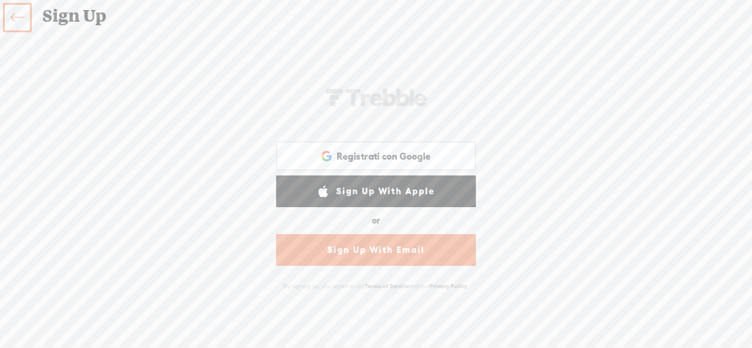 This screenshot has height=348, width=752. What do you see at coordinates (376, 286) in the screenshot?
I see `div: By signing up, you agree to our and our .` at bounding box center [376, 286].